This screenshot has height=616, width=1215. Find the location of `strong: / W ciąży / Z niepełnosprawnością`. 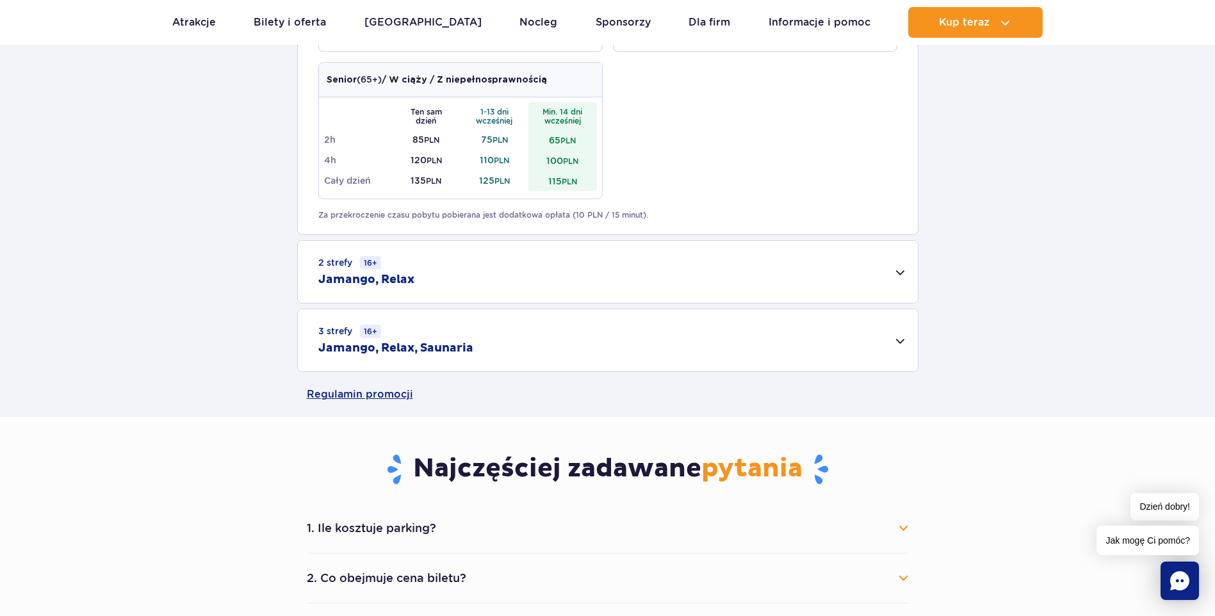

strong: / W ciąży / Z niepełnosprawnością is located at coordinates (464, 80).